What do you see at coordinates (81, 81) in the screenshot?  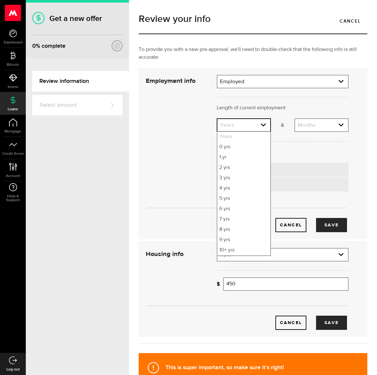 I see `a: Review information` at bounding box center [81, 81].